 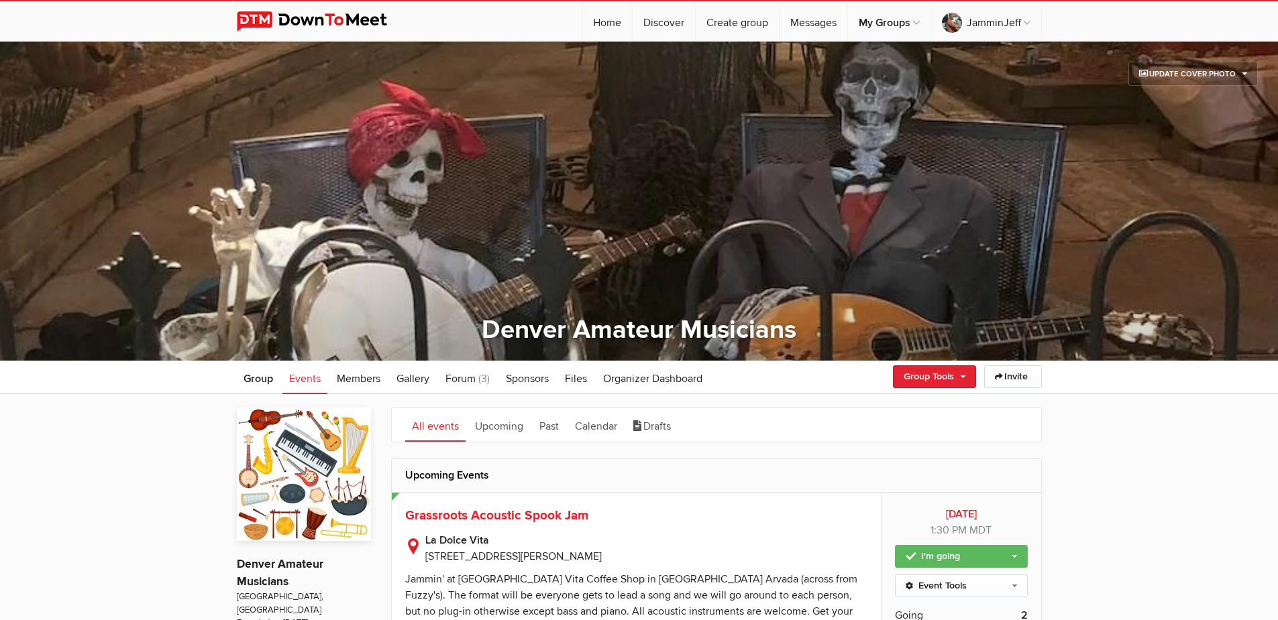 I want to click on span: (3), so click(x=484, y=379).